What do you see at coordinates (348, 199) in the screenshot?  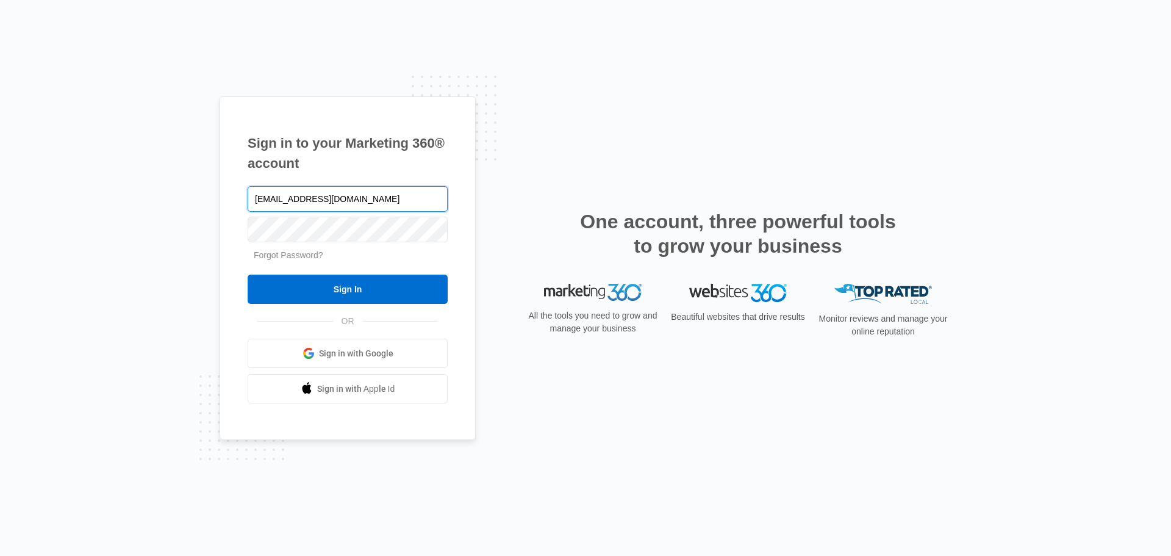 I see `input: Email` at bounding box center [348, 199].